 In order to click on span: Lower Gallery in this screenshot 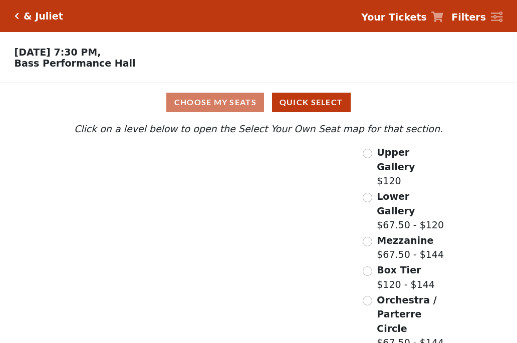, I will do `click(396, 204)`.